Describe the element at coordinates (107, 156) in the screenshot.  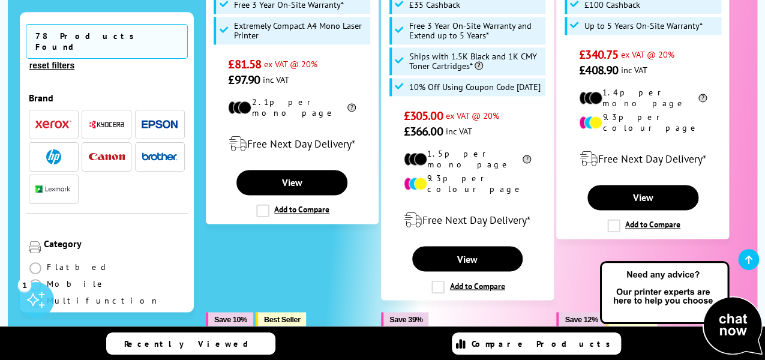
I see `button: Canon` at that location.